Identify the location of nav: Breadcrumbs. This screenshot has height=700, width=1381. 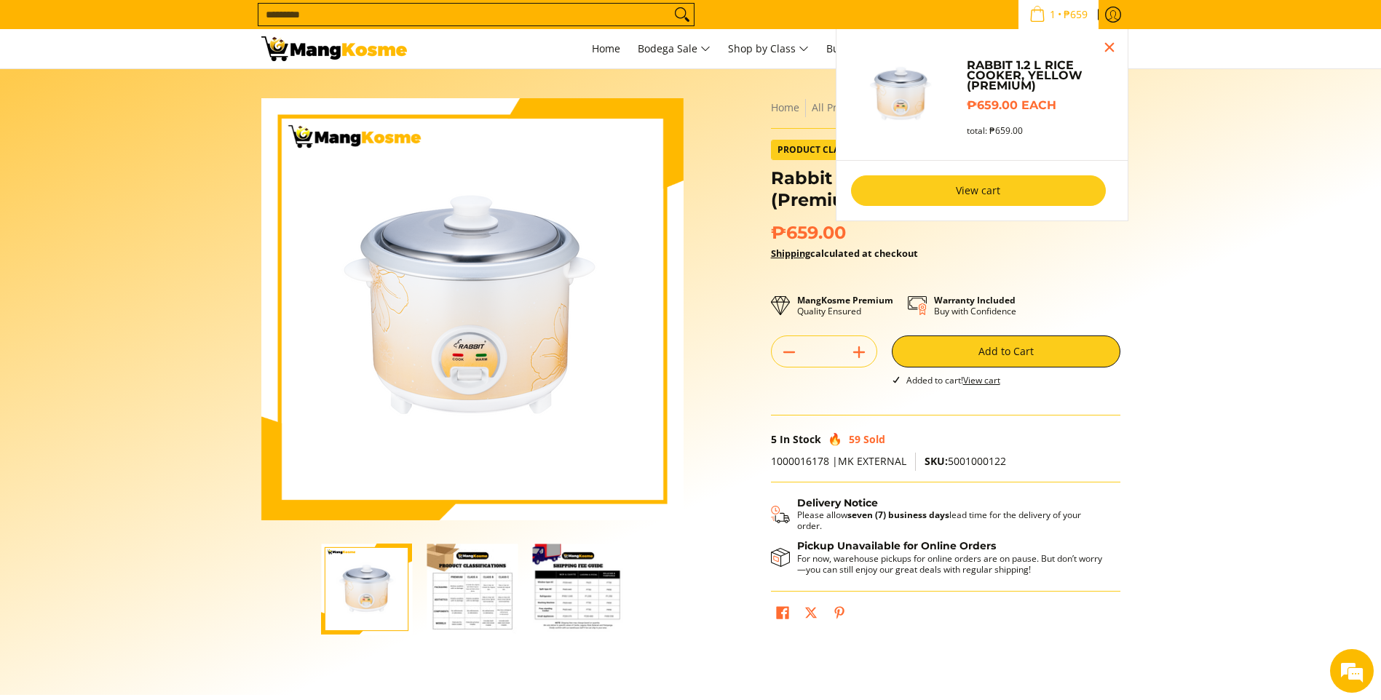
(946, 108).